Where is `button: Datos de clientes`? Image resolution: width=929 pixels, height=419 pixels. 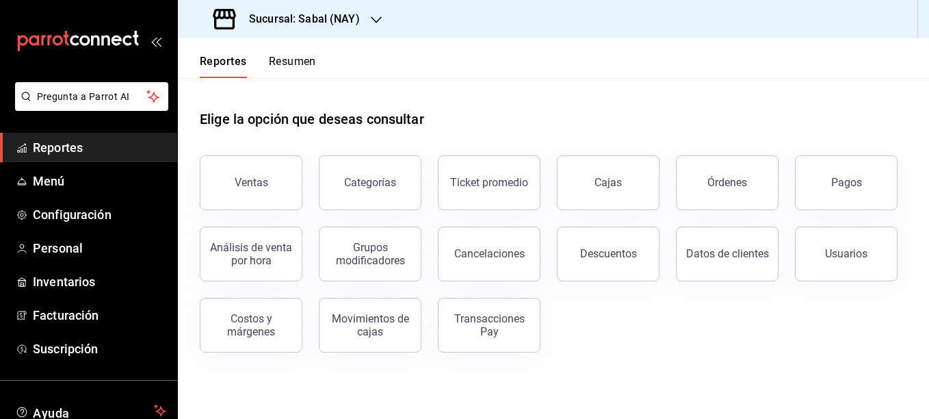
button: Datos de clientes is located at coordinates (727, 254).